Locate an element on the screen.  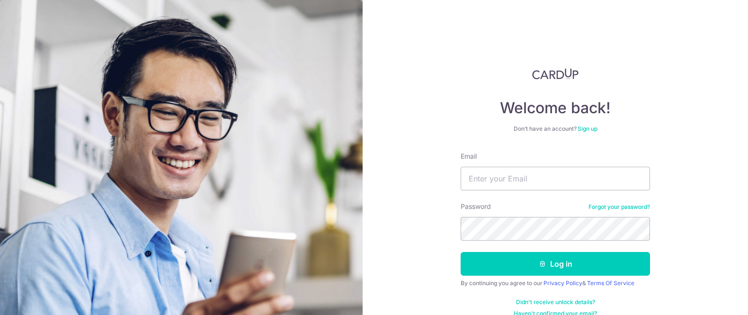
a: Privacy Policy is located at coordinates (563, 282).